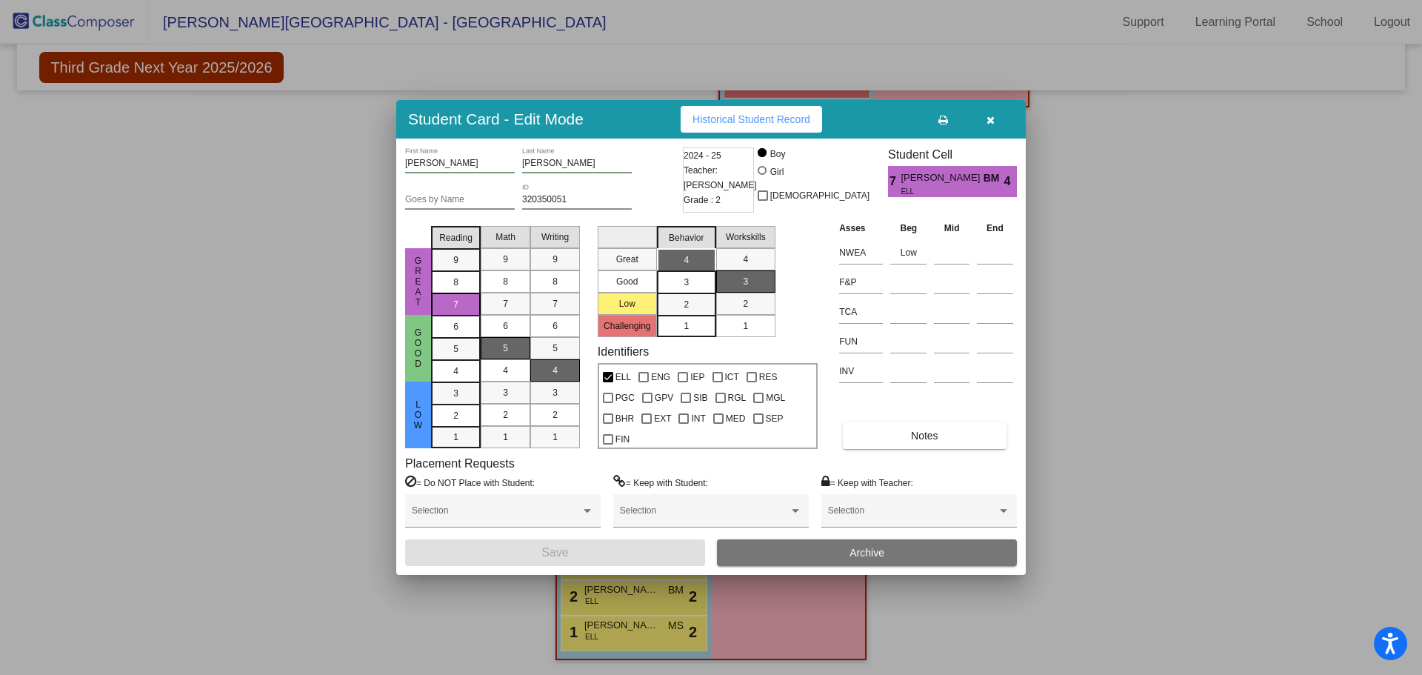  What do you see at coordinates (751, 119) in the screenshot?
I see `button: Historical Student Record` at bounding box center [751, 119].